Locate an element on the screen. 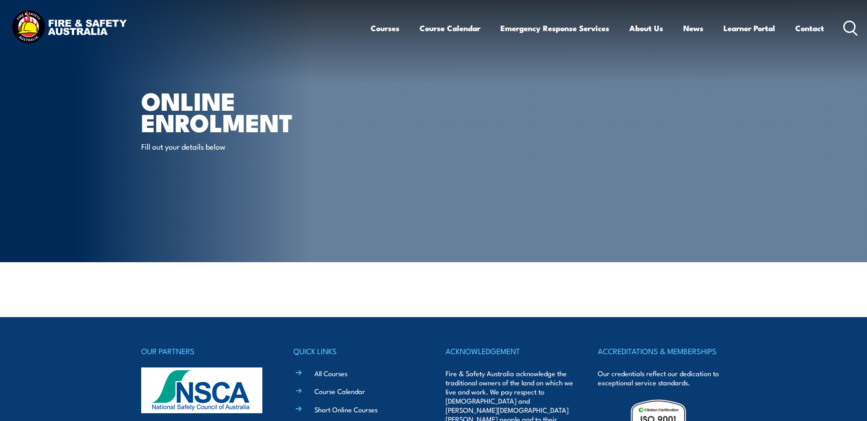 The image size is (867, 421). a: About Us is located at coordinates (646, 28).